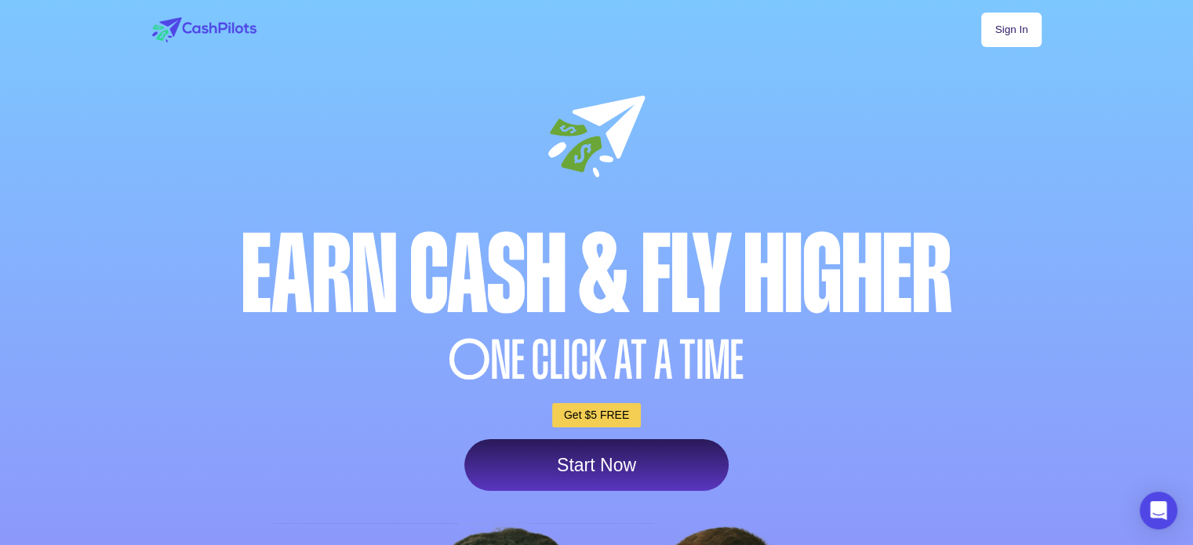  Describe the element at coordinates (596, 465) in the screenshot. I see `a: Start Now` at that location.